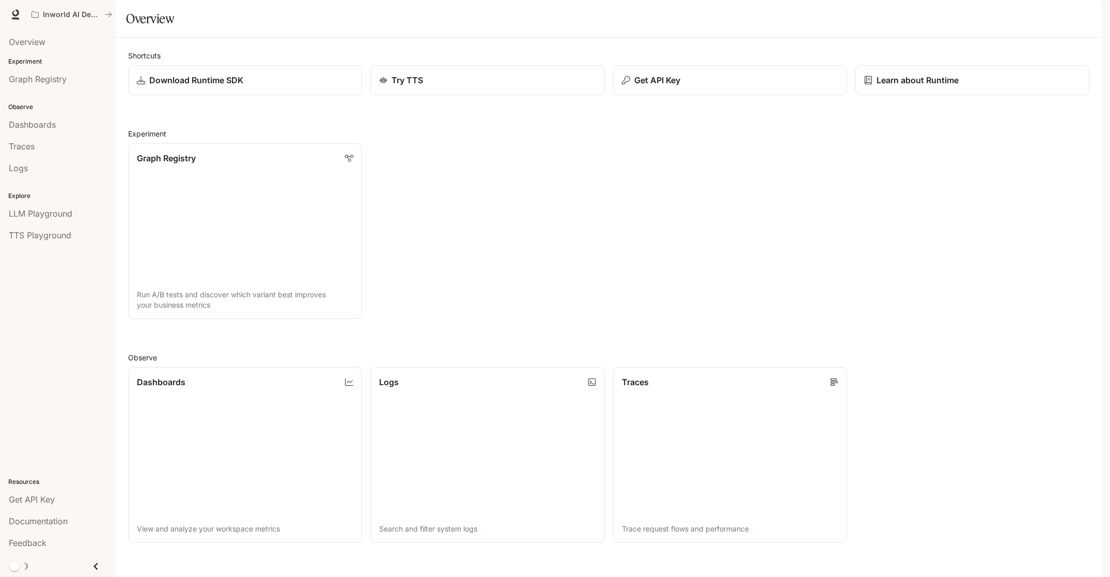 The image size is (1110, 577). I want to click on a: Graph RegistryRun A/B tests and discover which variant best improves your business metrics, so click(245, 231).